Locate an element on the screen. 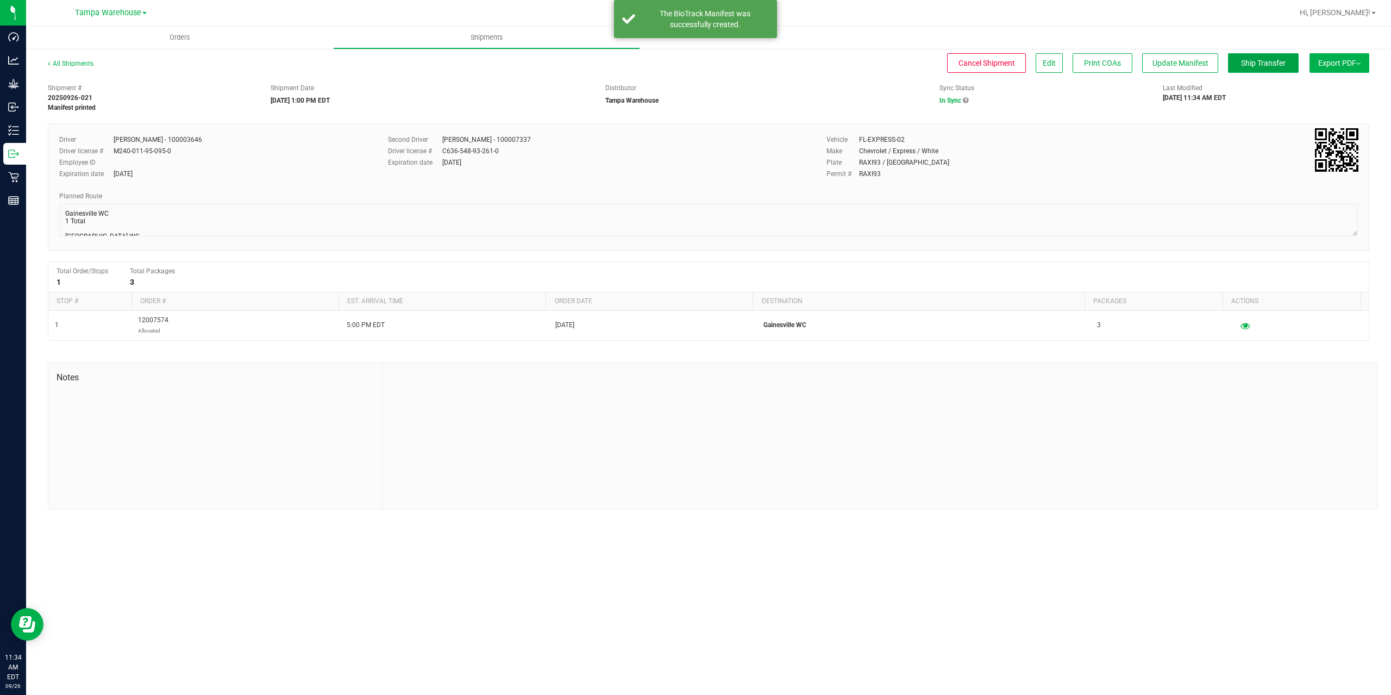 The image size is (1391, 695). span: In Sync is located at coordinates (950, 101).